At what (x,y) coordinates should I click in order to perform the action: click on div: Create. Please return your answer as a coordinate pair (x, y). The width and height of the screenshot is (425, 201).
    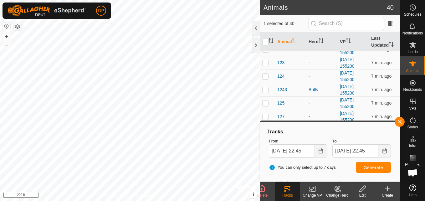
    Looking at the image, I should click on (387, 195).